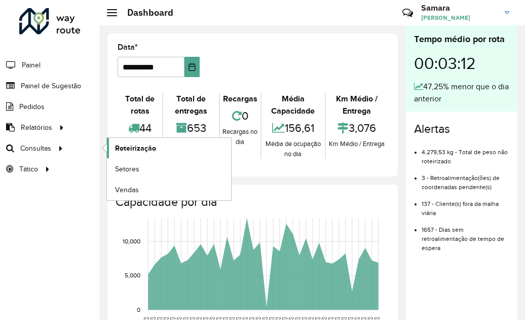 The height and width of the screenshot is (320, 525). What do you see at coordinates (28, 169) in the screenshot?
I see `span: Tático` at bounding box center [28, 169].